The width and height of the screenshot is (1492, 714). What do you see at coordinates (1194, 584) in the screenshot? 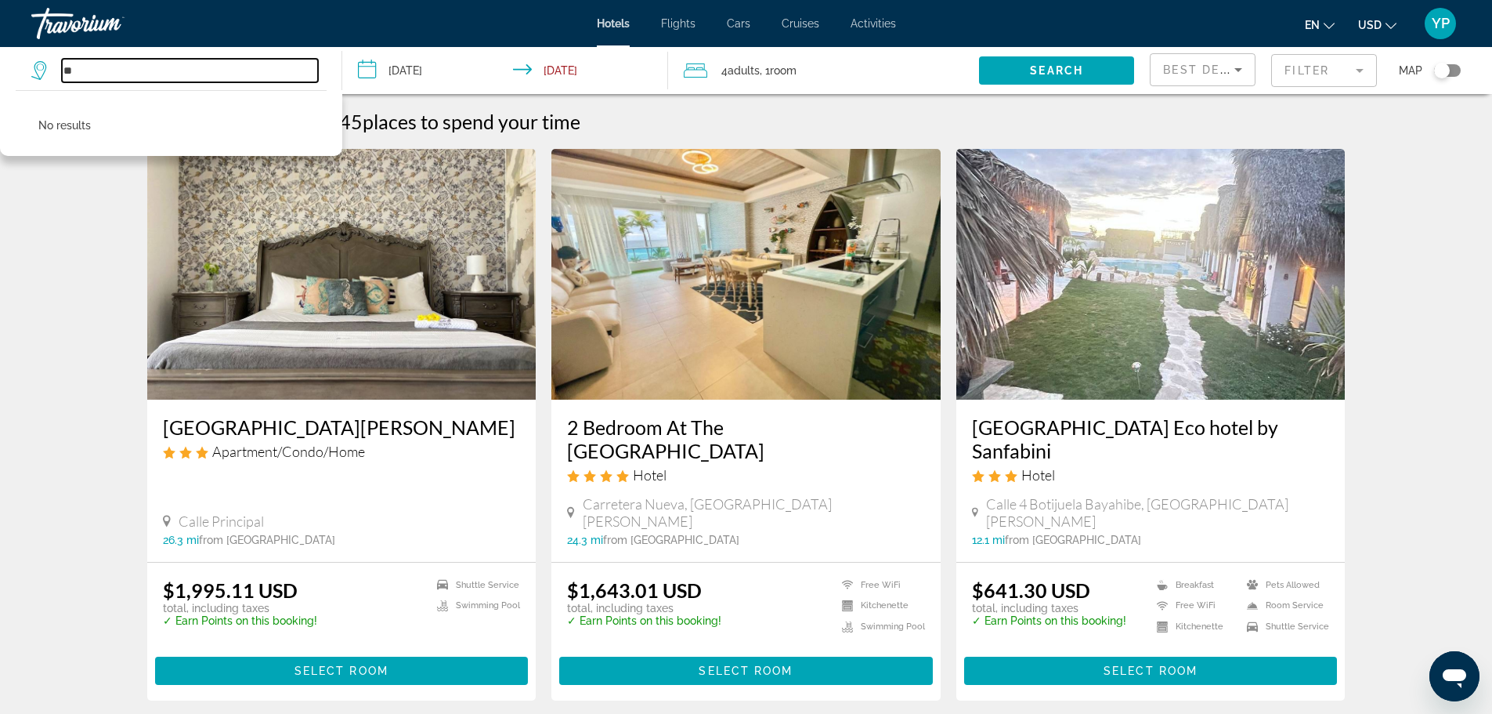
I see `li: Breakfast` at bounding box center [1194, 584].